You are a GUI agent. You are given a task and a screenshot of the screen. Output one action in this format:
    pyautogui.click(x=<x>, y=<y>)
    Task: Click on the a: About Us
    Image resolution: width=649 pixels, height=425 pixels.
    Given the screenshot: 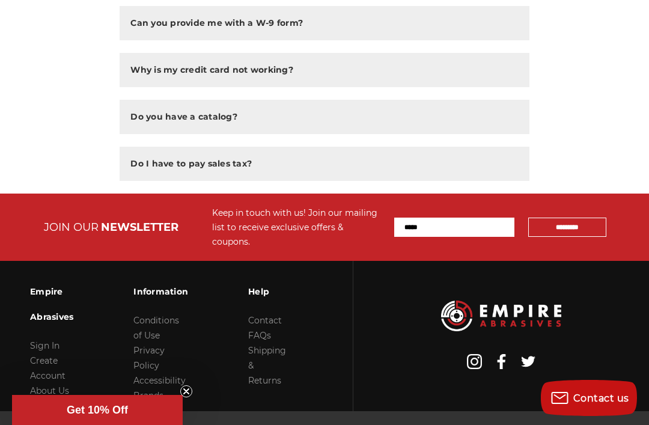 What is the action you would take?
    pyautogui.click(x=49, y=391)
    